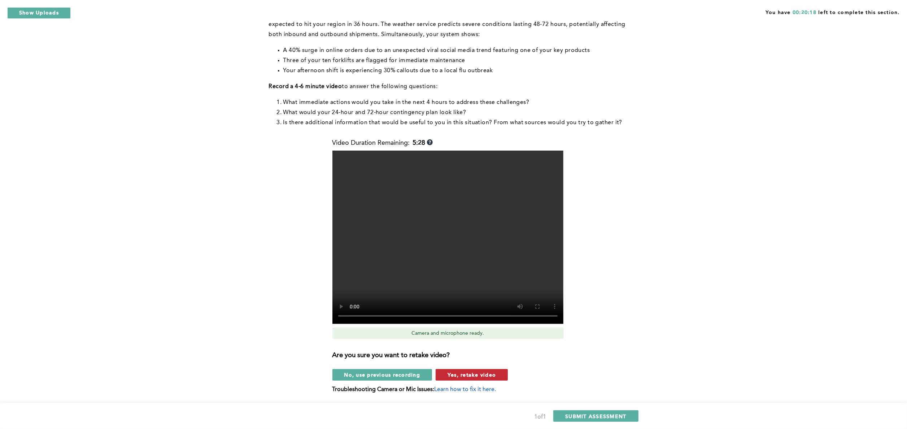  Describe the element at coordinates (448, 333) in the screenshot. I see `div: Camera and microphone ready.` at that location.